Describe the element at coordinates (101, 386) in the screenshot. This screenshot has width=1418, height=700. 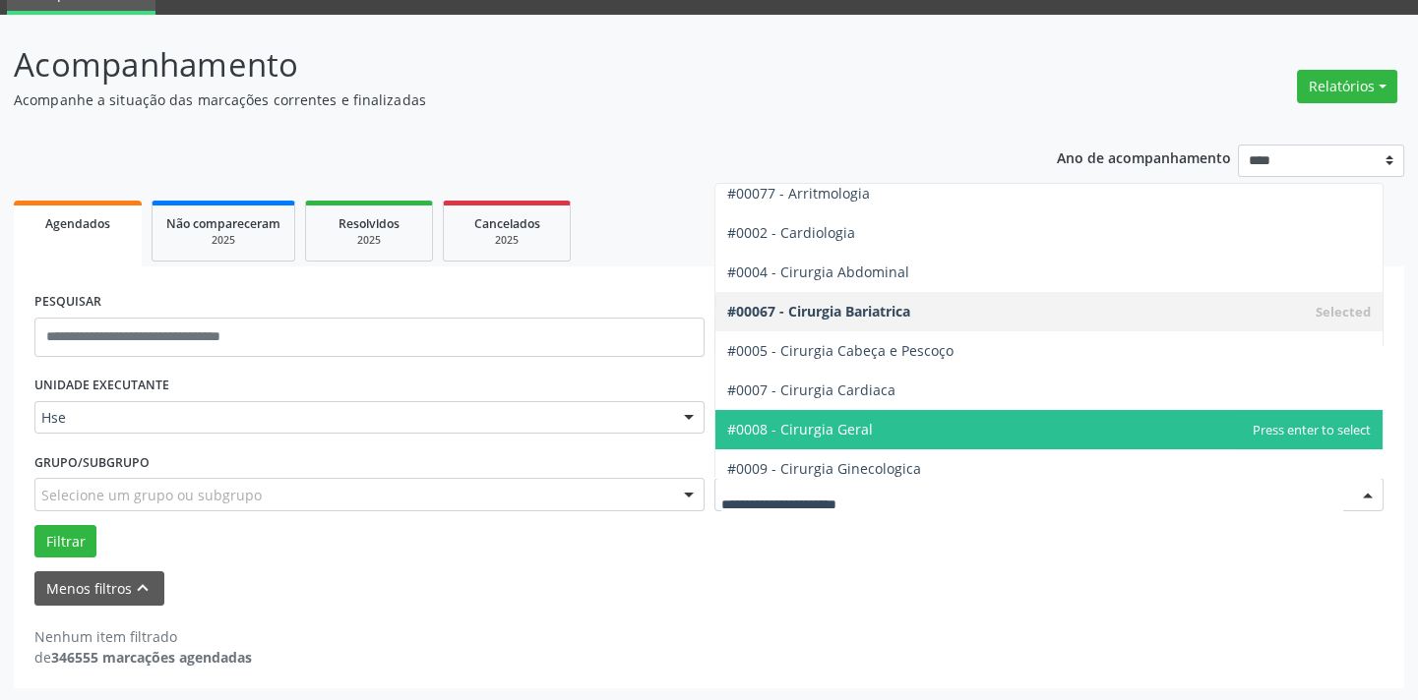
I see `label: UNIDADE EXECUTANTE` at that location.